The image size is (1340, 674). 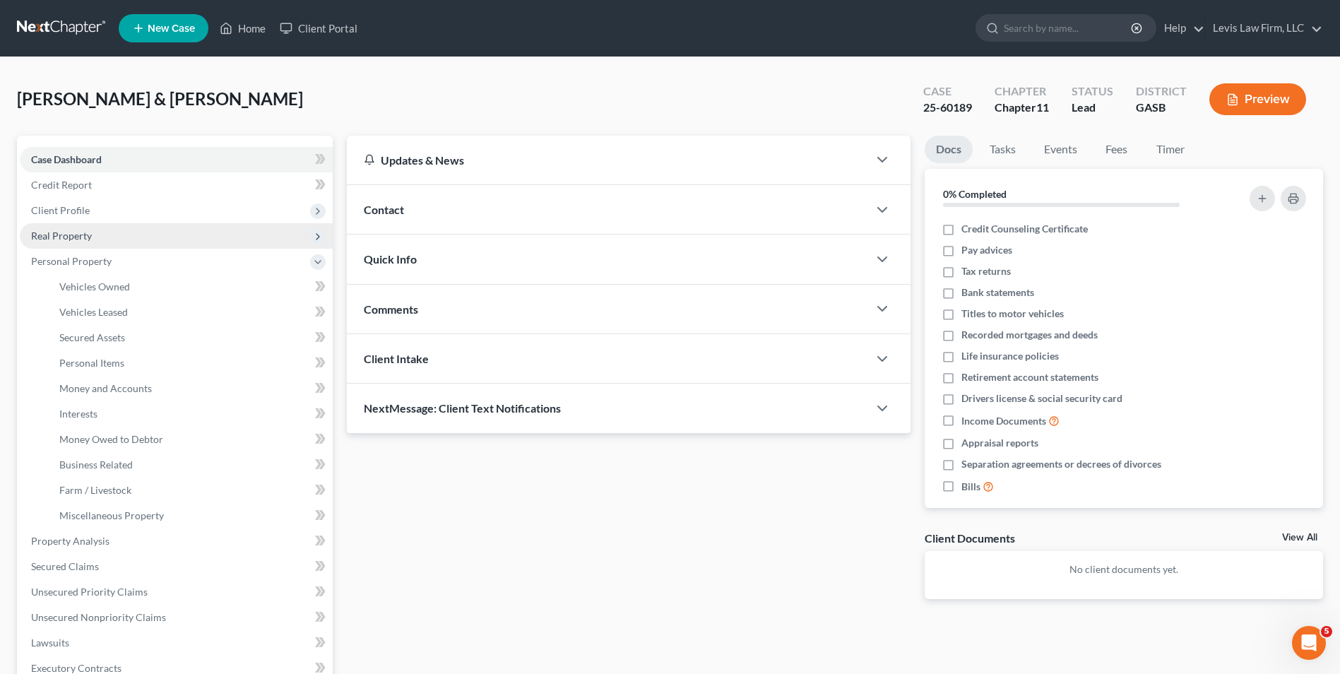 I want to click on a: Tasks, so click(x=1003, y=149).